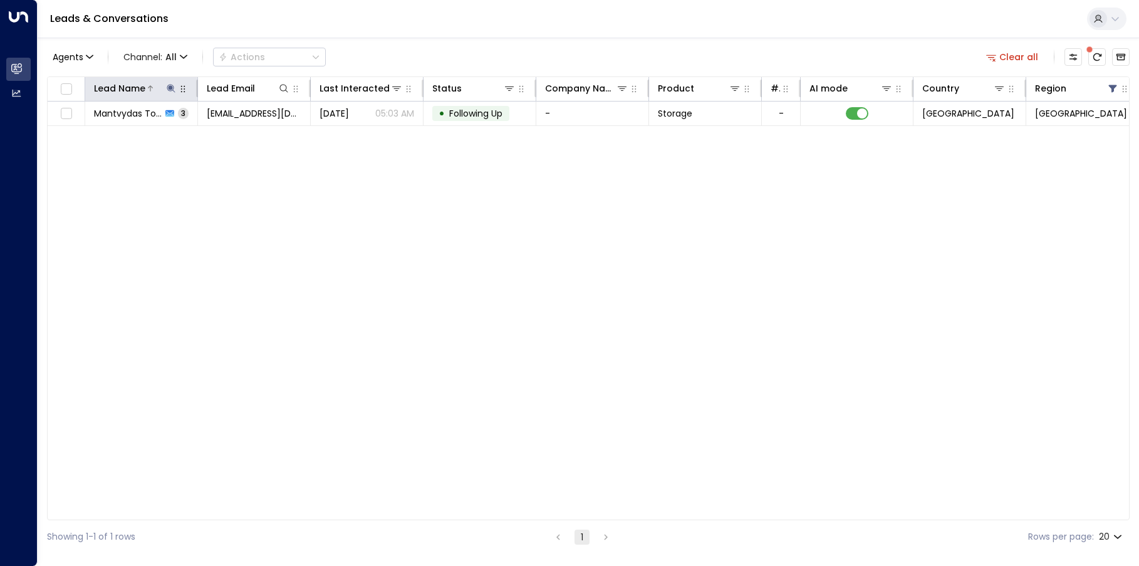 This screenshot has height=566, width=1139. What do you see at coordinates (72, 57) in the screenshot?
I see `button: Agents` at bounding box center [72, 57].